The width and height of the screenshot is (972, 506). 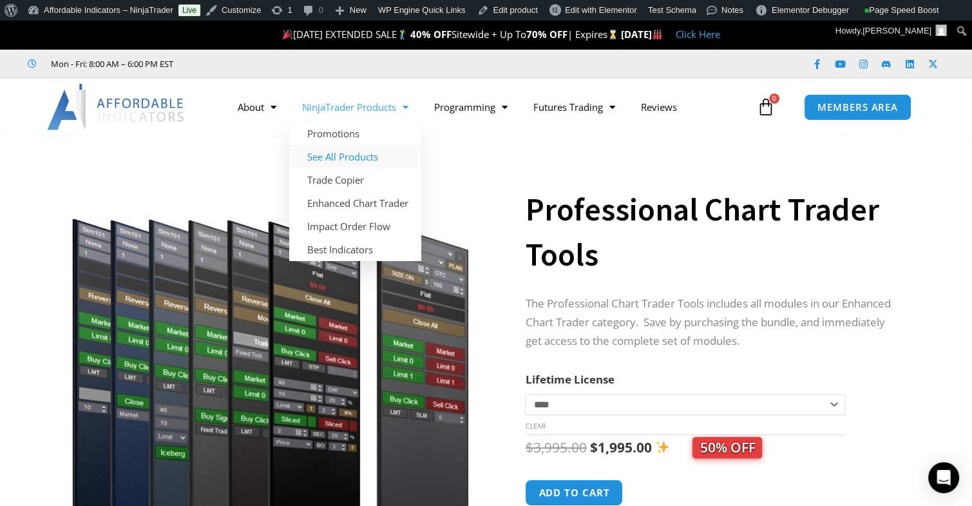 What do you see at coordinates (355, 180) in the screenshot?
I see `a: Trade Copier` at bounding box center [355, 180].